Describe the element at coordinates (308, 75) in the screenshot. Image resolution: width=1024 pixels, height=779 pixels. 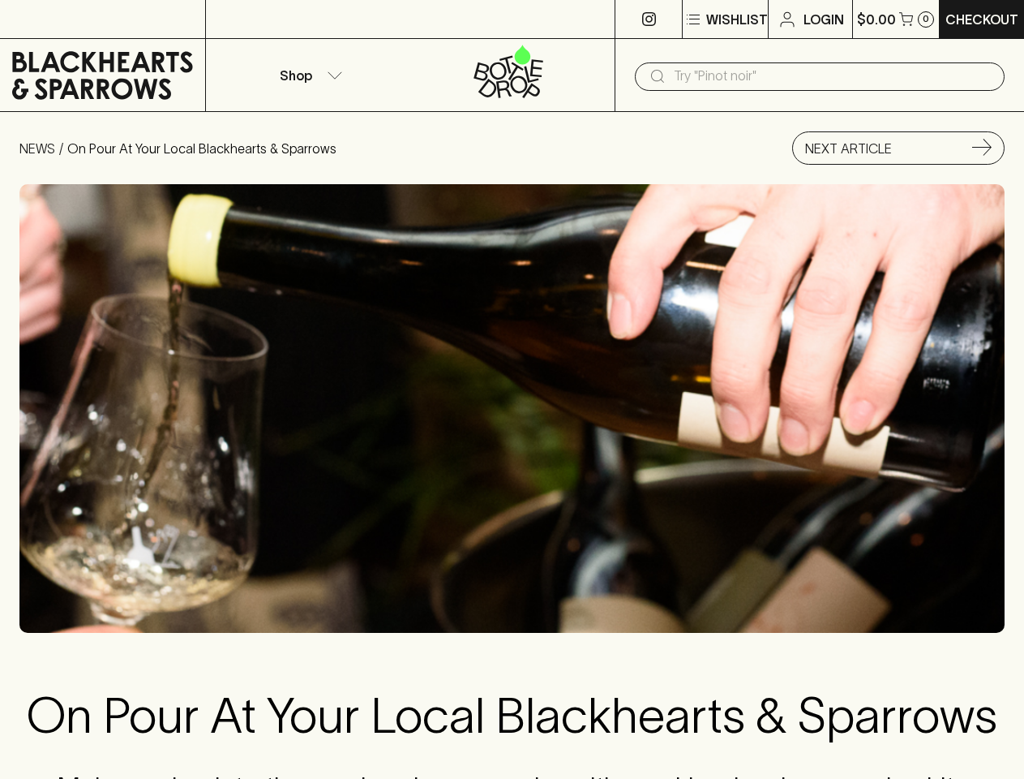
I see `button: Shop` at that location.